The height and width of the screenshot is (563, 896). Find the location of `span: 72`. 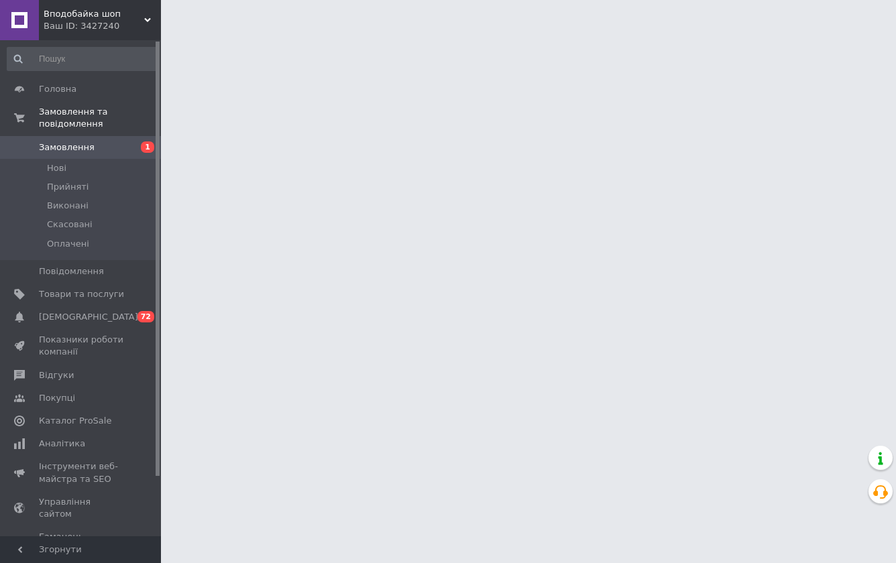

span: 72 is located at coordinates (146, 317).